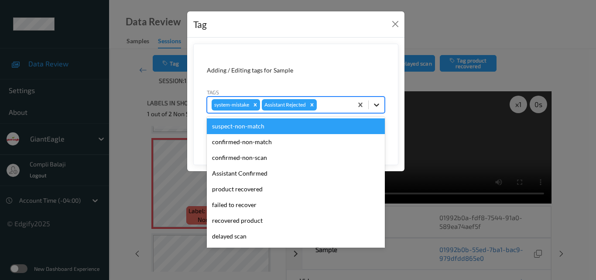 The image size is (596, 280). Describe the element at coordinates (312, 105) in the screenshot. I see `div: Remove Assistant Rejected` at that location.